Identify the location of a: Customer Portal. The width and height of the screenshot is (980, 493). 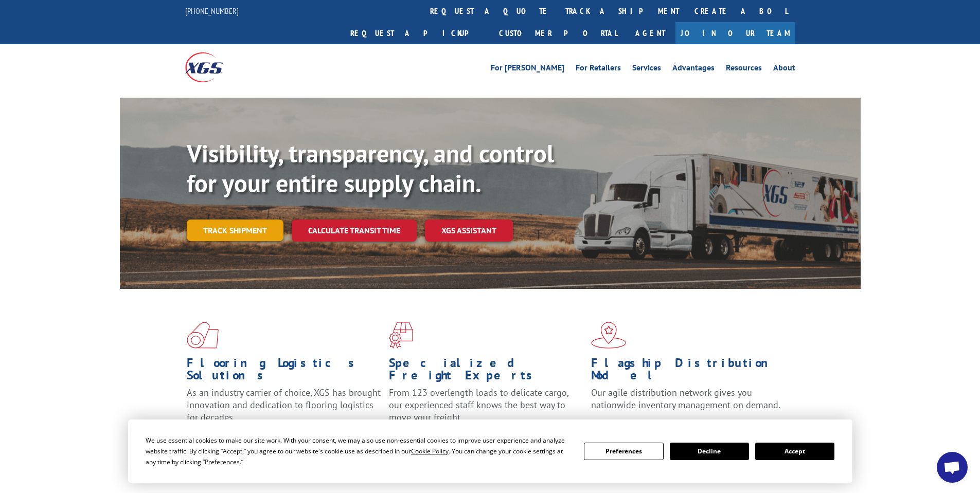
(558, 33).